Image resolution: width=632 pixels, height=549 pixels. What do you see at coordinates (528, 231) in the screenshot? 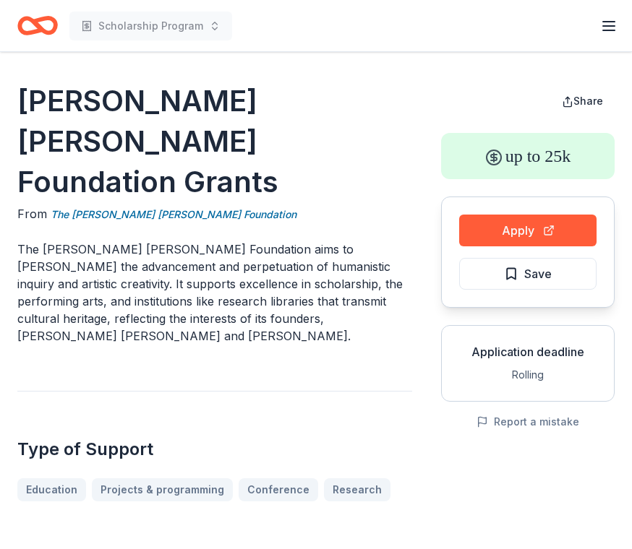
I see `button: Apply` at bounding box center [528, 231].